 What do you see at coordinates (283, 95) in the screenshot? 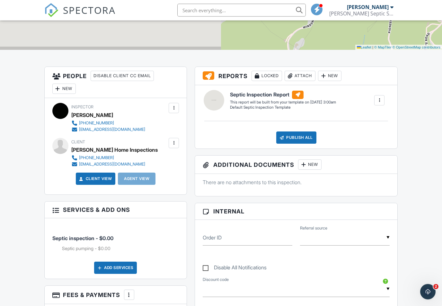
I see `h6: Septic Inspection Report` at bounding box center [283, 95].